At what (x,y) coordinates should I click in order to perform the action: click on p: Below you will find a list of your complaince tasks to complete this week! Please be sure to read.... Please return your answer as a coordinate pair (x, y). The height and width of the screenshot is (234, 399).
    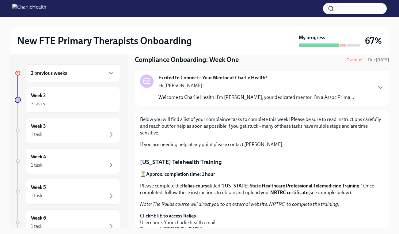
    Looking at the image, I should click on (262, 126).